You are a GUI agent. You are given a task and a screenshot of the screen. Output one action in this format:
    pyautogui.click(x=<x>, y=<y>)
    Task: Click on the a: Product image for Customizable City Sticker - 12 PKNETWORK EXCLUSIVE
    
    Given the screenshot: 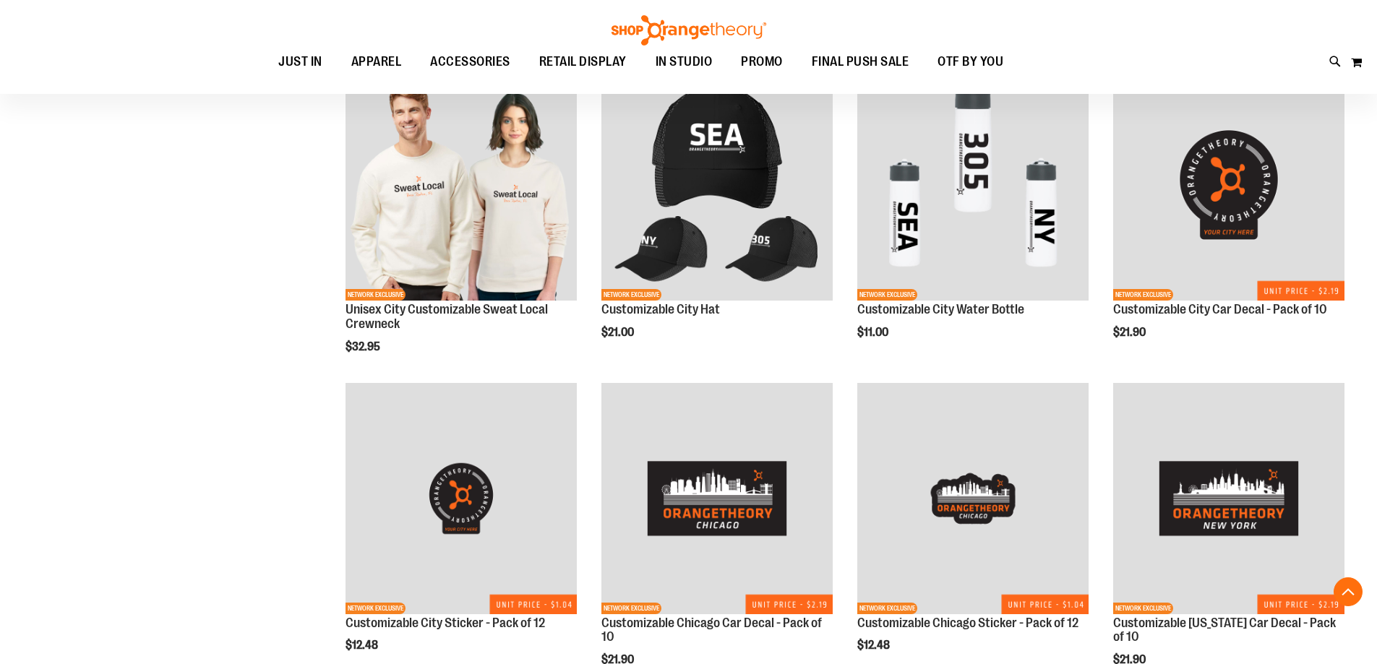 What is the action you would take?
    pyautogui.click(x=461, y=499)
    